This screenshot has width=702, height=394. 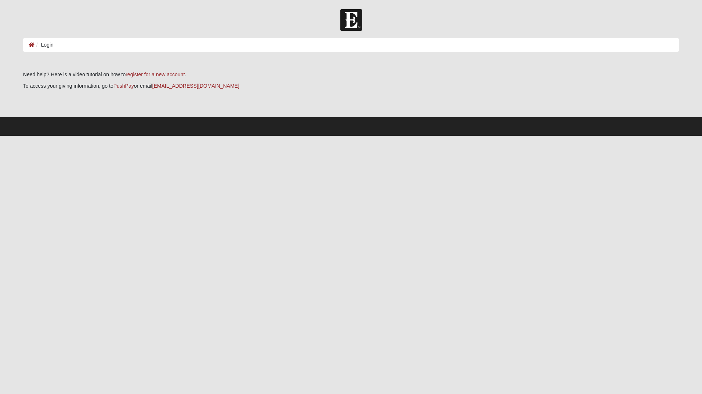 What do you see at coordinates (155, 75) in the screenshot?
I see `a: register for a new account` at bounding box center [155, 75].